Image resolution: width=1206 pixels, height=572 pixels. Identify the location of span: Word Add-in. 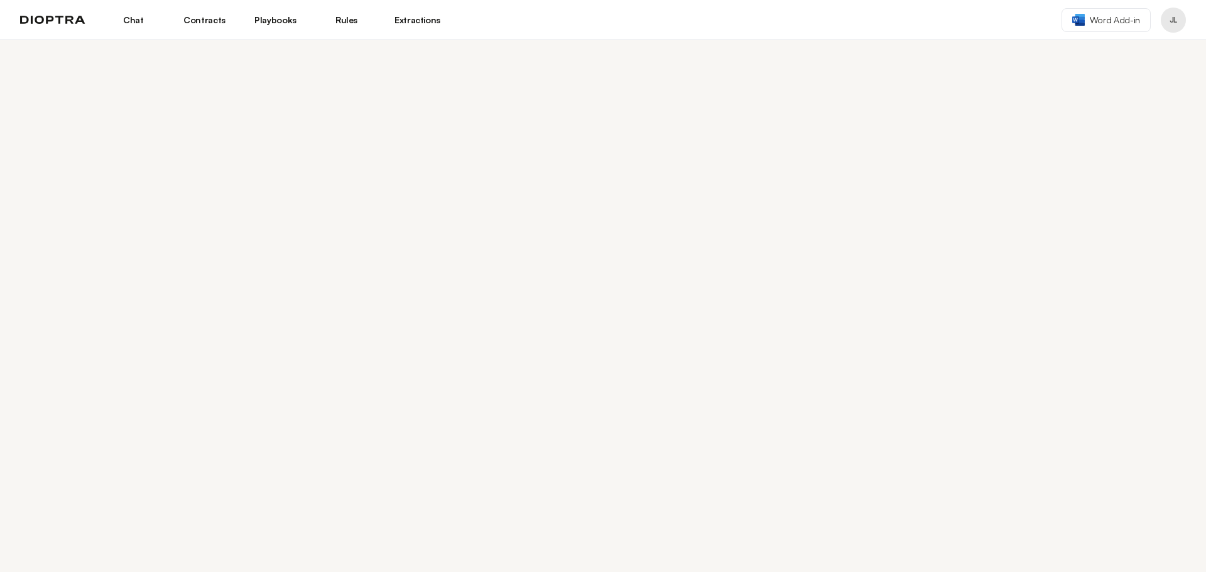
(1115, 20).